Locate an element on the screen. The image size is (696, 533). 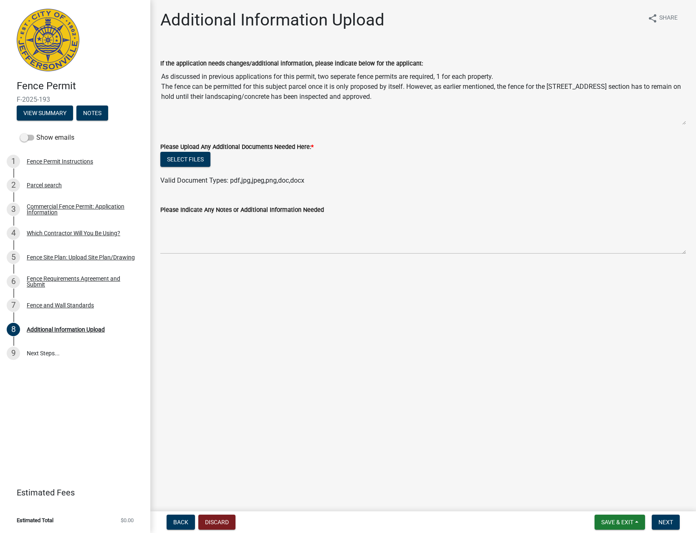
div: 7 is located at coordinates (13, 306).